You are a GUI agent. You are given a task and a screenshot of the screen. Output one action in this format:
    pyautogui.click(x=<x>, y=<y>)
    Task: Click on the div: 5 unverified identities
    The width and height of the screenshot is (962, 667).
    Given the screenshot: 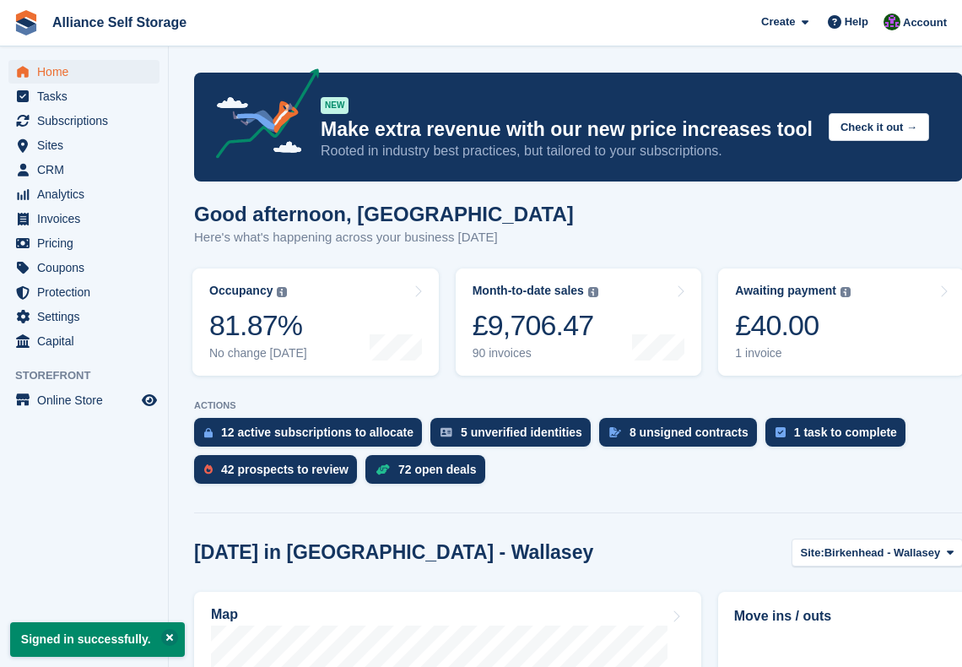 What is the action you would take?
    pyautogui.click(x=522, y=432)
    